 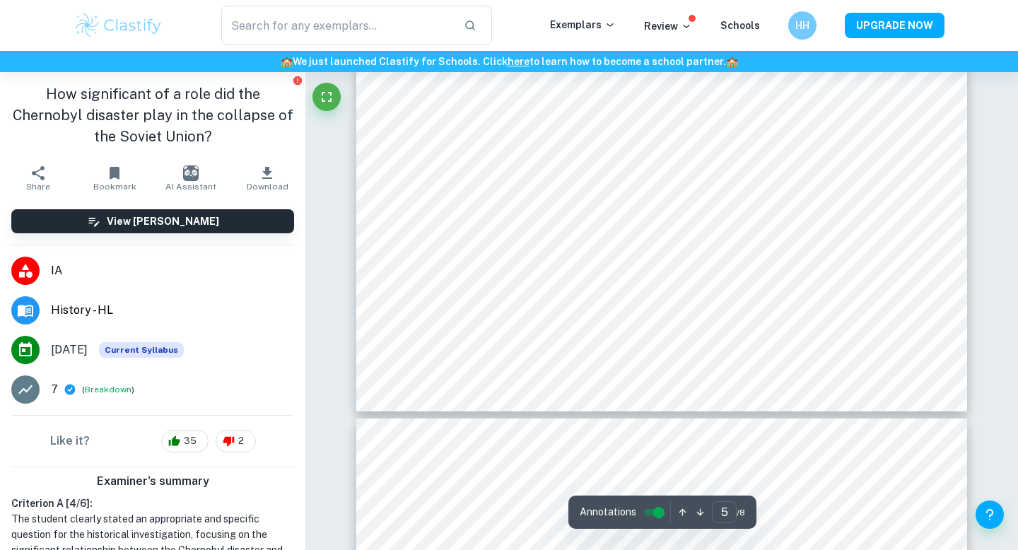 I want to click on button: Download, so click(x=267, y=178).